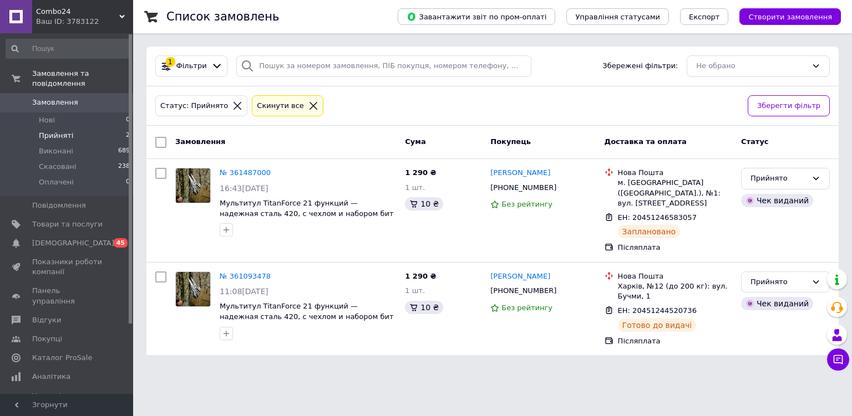 This screenshot has height=416, width=852. I want to click on div: Ваш ID: 3783122, so click(84, 22).